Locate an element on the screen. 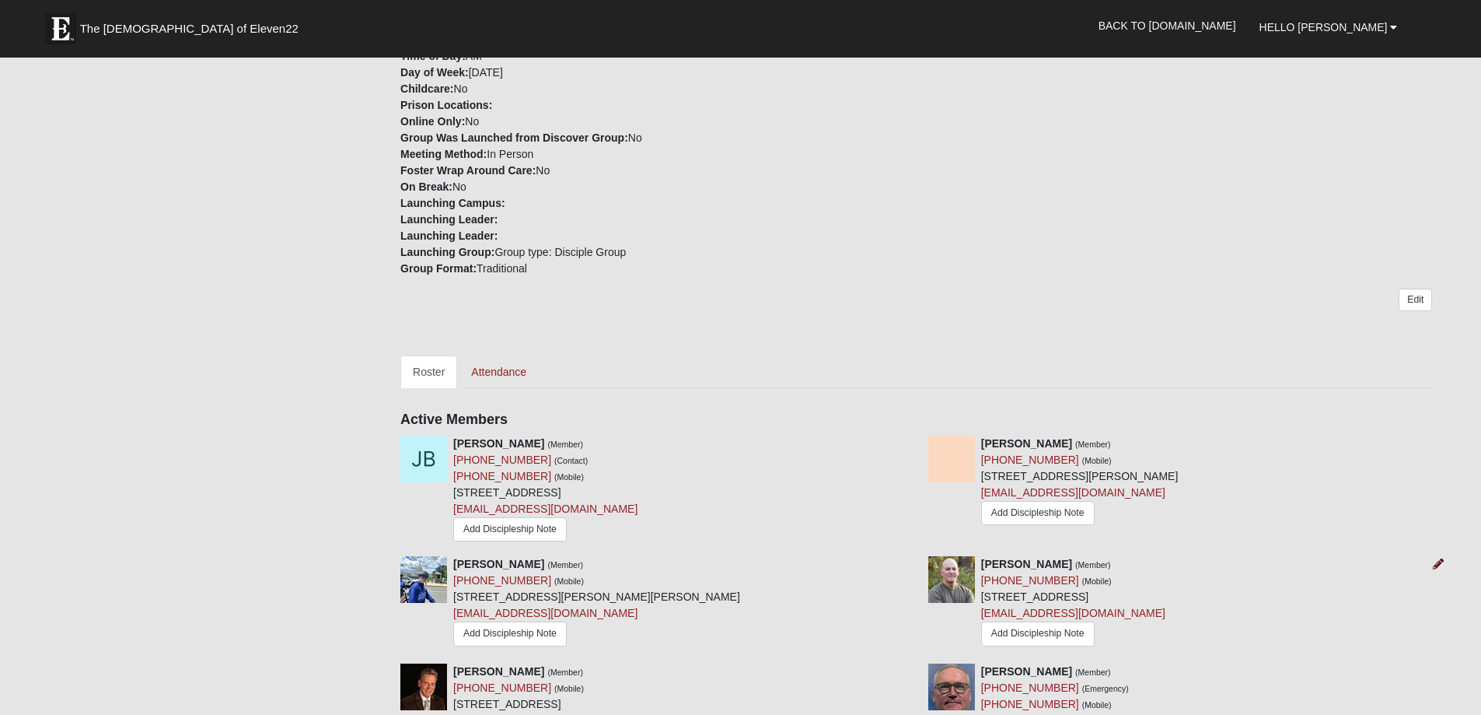 Image resolution: width=1481 pixels, height=715 pixels. small: (Emergency) is located at coordinates (1106, 688).